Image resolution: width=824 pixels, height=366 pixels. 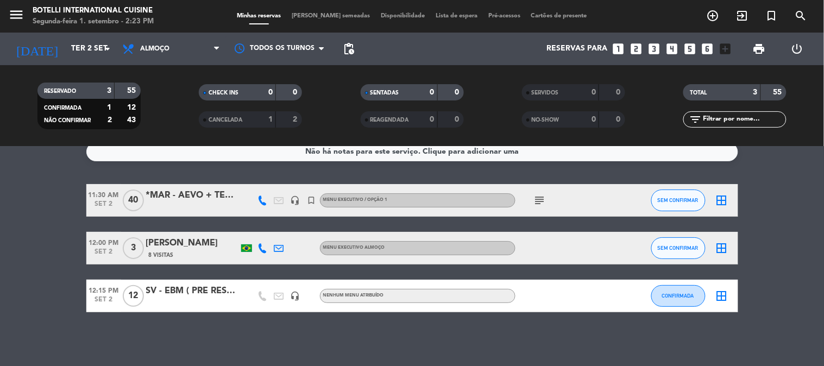 What do you see at coordinates (654, 49) in the screenshot?
I see `i: looks_3` at bounding box center [654, 49].